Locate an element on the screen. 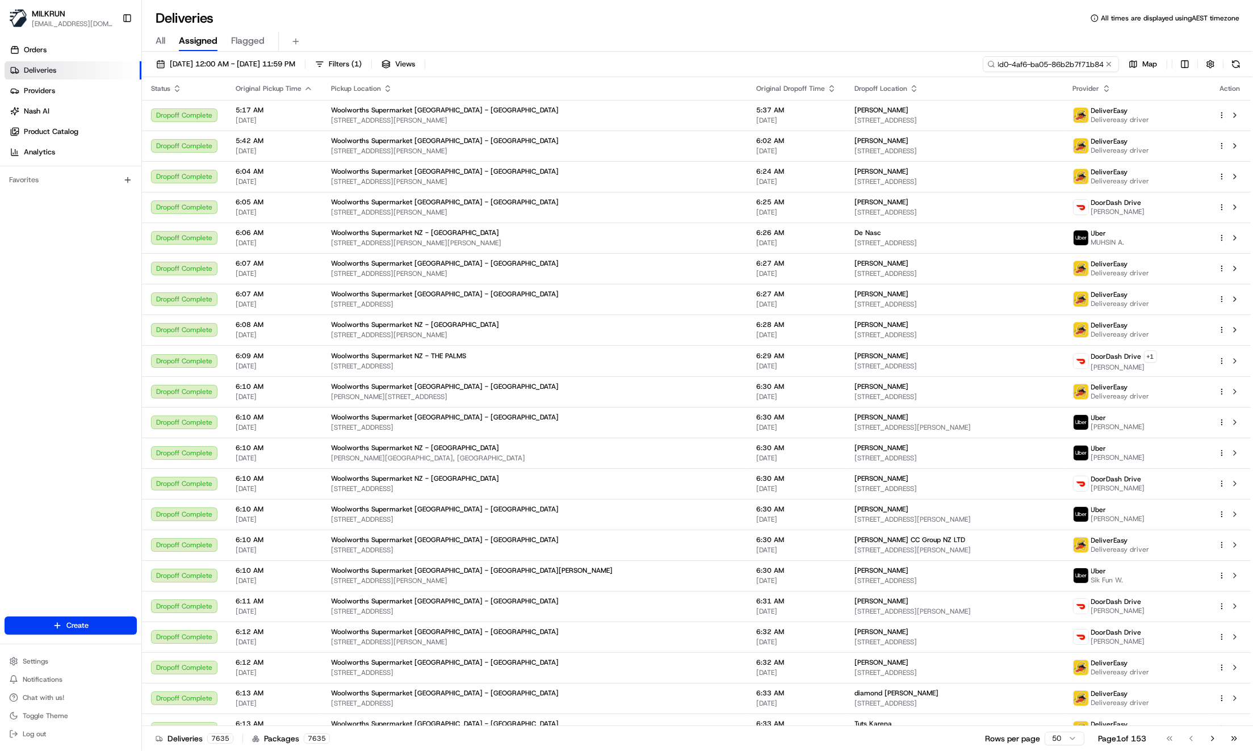 The image size is (1253, 751). span: 6:06 AM is located at coordinates (274, 233).